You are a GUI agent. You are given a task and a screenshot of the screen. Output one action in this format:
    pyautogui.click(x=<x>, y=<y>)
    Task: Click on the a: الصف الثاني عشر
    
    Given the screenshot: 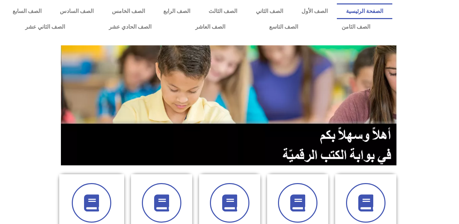 What is the action you would take?
    pyautogui.click(x=45, y=27)
    